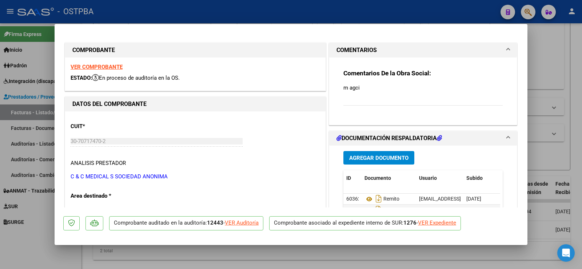 The height and width of the screenshot is (269, 582). What do you see at coordinates (410, 223) in the screenshot?
I see `strong: 1276` at bounding box center [410, 223].